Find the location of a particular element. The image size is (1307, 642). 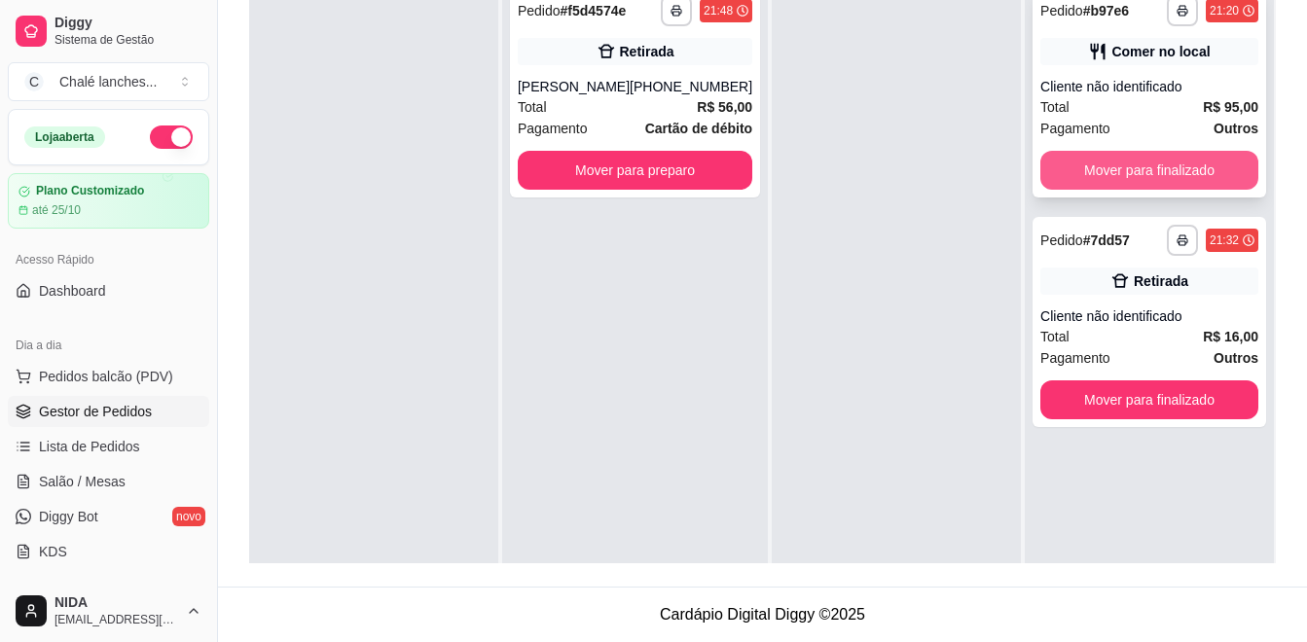

span: Salão / Mesas is located at coordinates (82, 482).